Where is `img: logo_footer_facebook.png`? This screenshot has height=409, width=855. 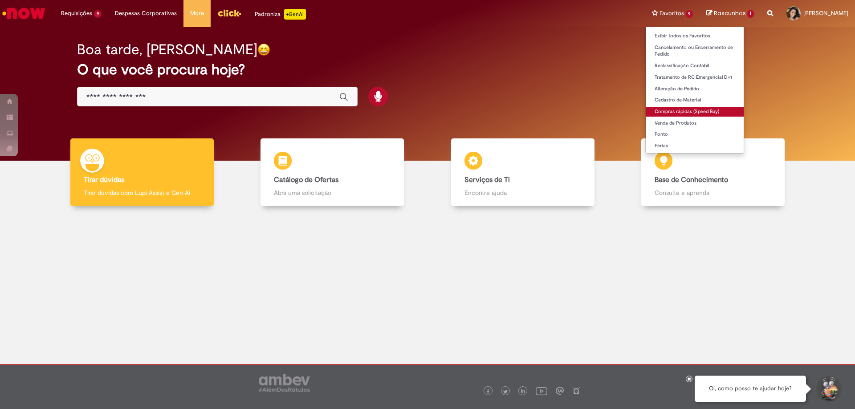
img: logo_footer_facebook.png is located at coordinates (488, 392).